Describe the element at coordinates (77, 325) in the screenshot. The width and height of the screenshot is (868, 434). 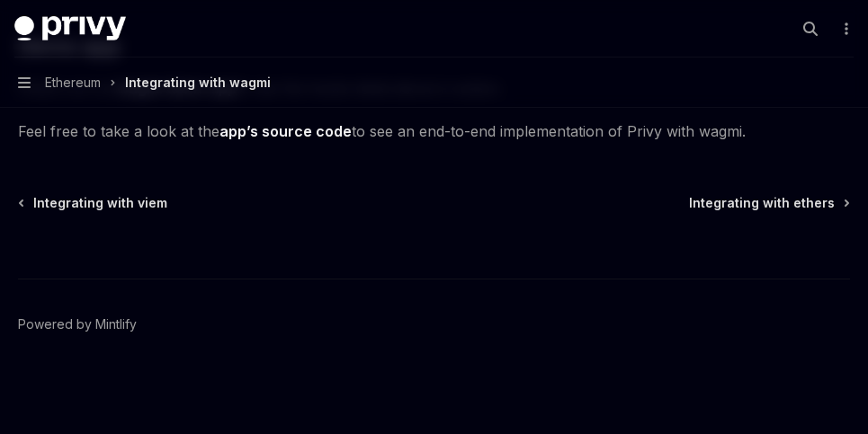
I see `a: Powered by Mintlify` at that location.